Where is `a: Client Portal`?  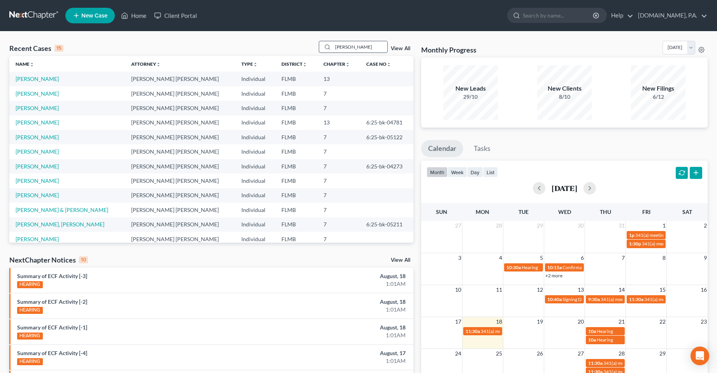 a: Client Portal is located at coordinates (176, 16).